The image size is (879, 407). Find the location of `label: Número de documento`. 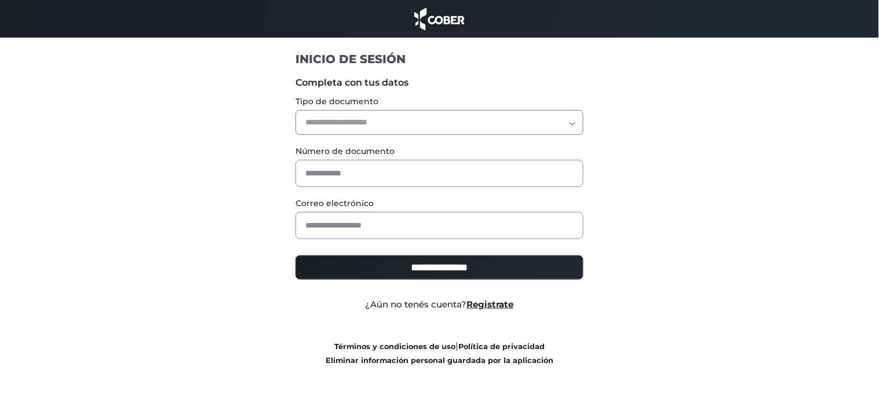

label: Número de documento is located at coordinates (439, 151).